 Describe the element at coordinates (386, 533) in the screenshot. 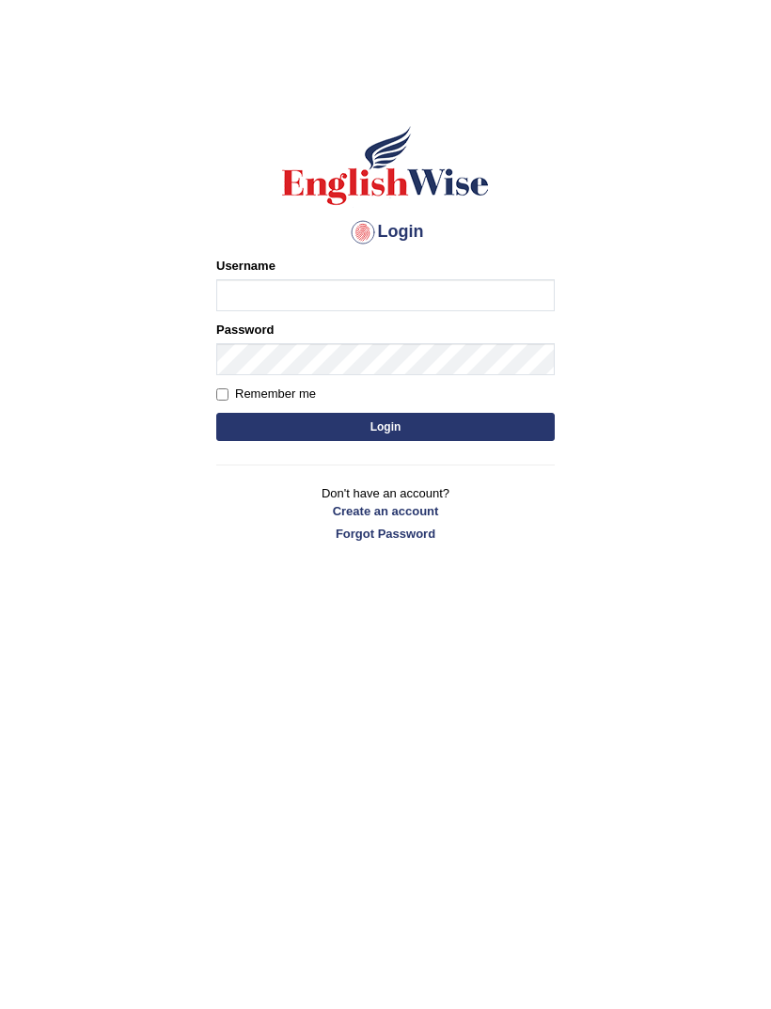

I see `a: Forgot Password` at that location.